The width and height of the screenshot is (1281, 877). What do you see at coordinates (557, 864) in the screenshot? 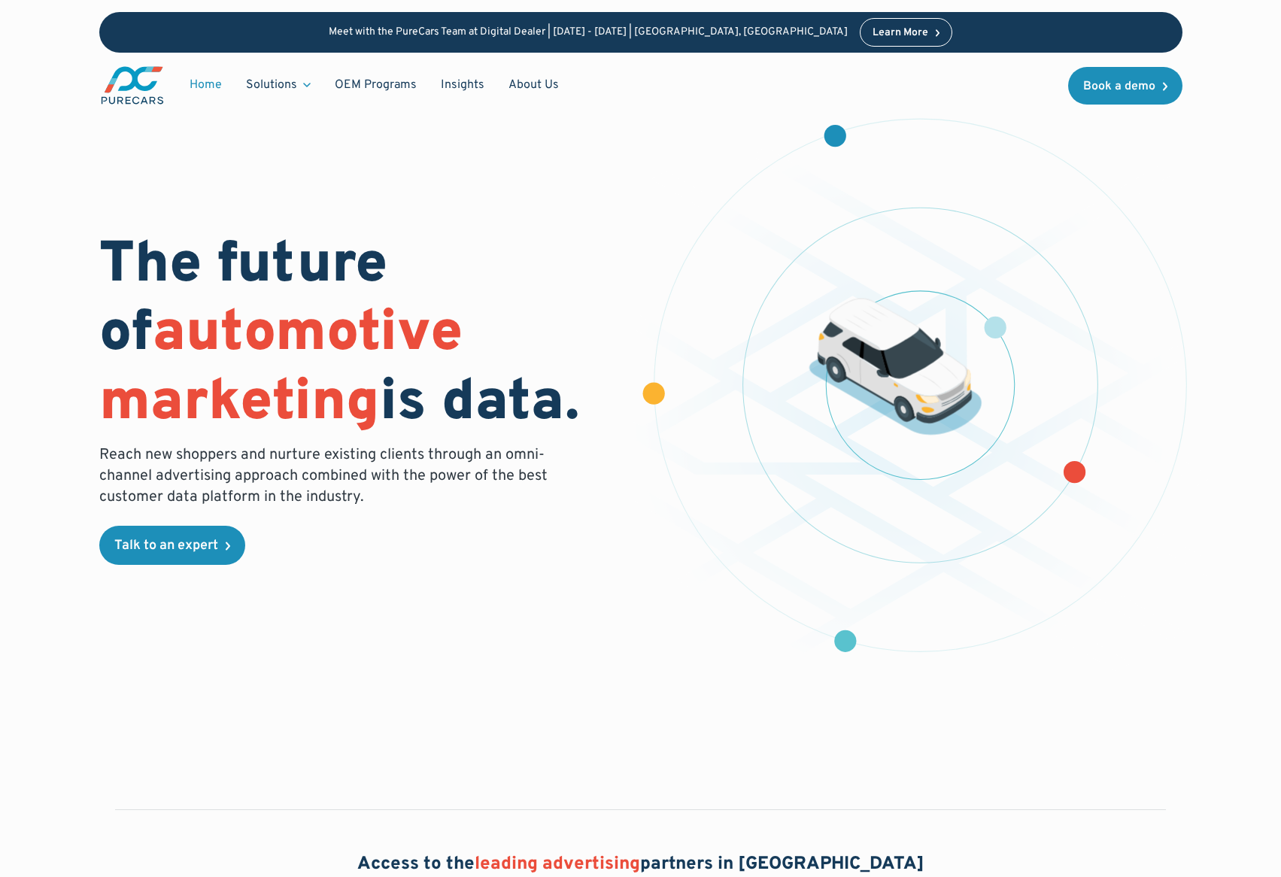
I see `span: leading advertising` at bounding box center [557, 864].